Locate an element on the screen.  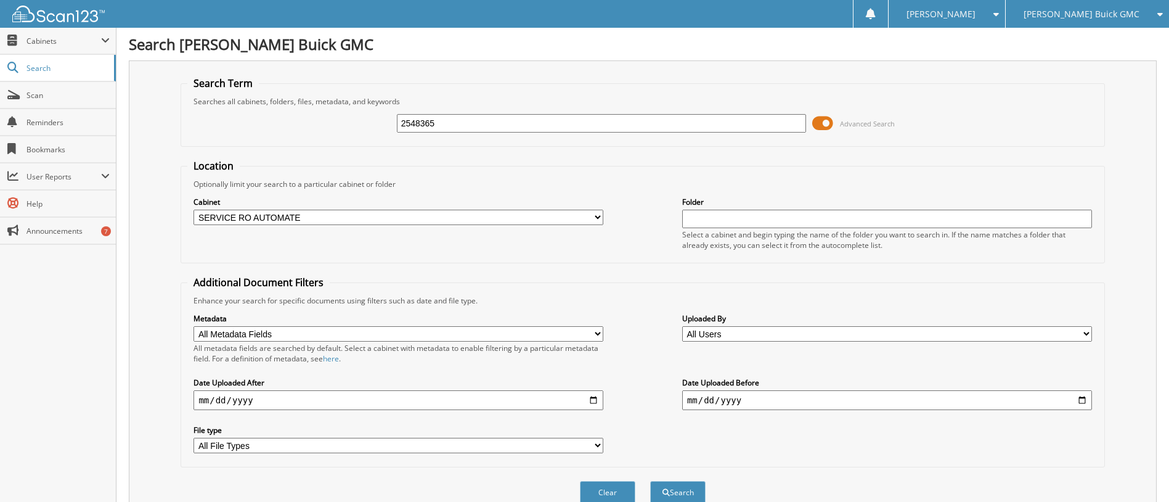
label: Uploaded By is located at coordinates (887, 318).